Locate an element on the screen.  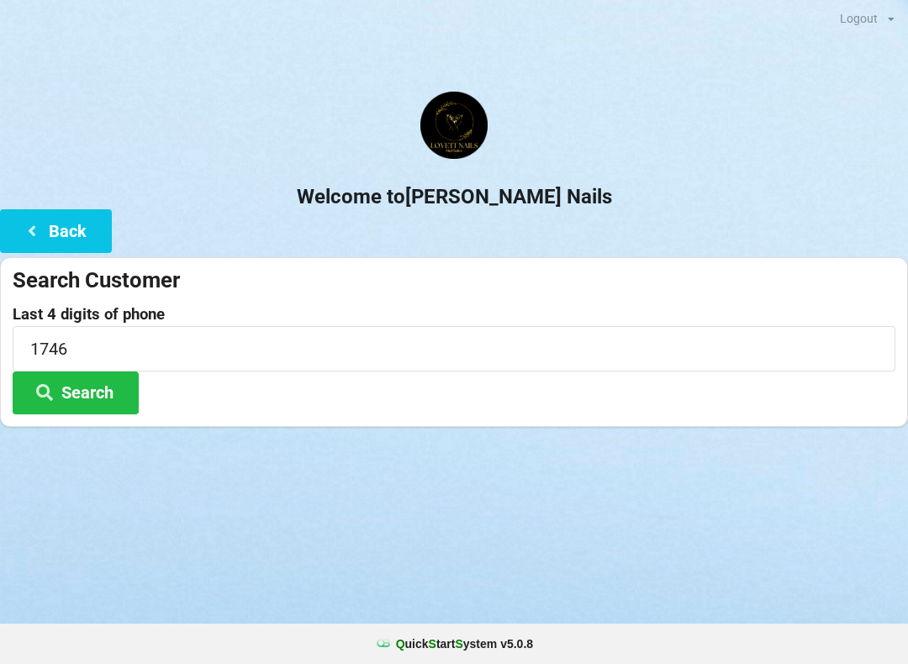
label: Last 4 digits of phone is located at coordinates (454, 314).